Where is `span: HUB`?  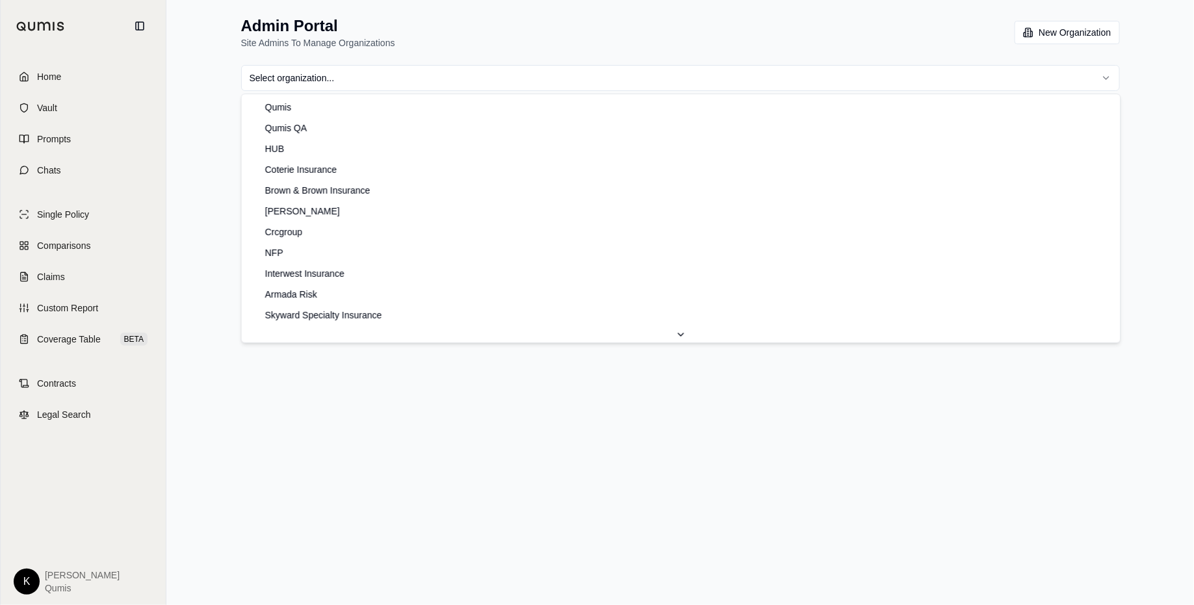
span: HUB is located at coordinates (275, 149).